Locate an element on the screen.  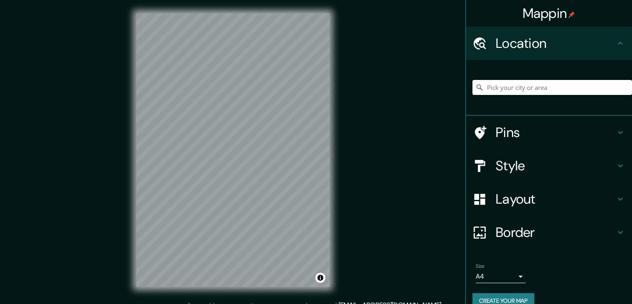
canvas: Map is located at coordinates (233, 150).